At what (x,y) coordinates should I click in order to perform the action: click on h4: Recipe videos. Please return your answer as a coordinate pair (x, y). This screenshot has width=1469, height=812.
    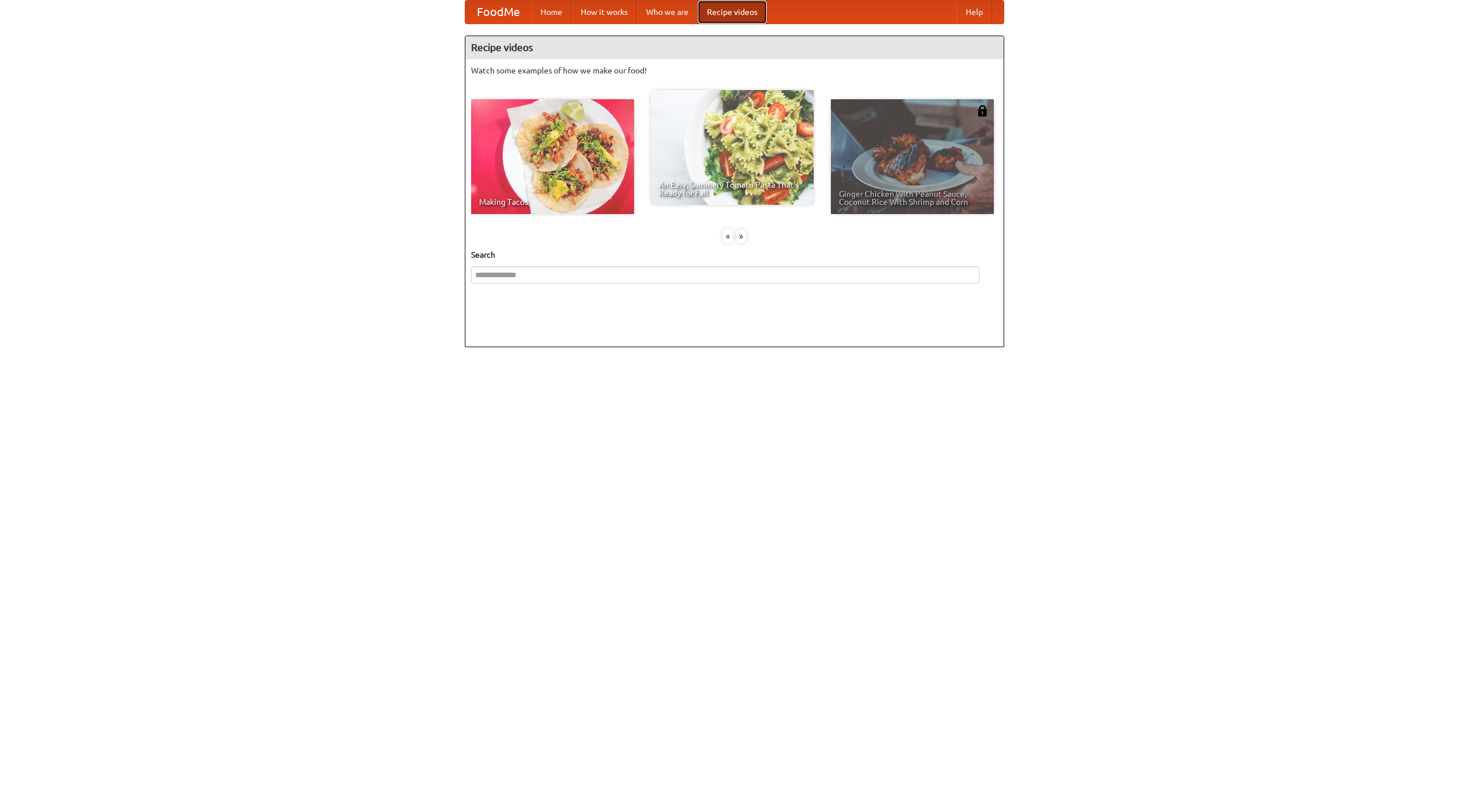
    Looking at the image, I should click on (735, 48).